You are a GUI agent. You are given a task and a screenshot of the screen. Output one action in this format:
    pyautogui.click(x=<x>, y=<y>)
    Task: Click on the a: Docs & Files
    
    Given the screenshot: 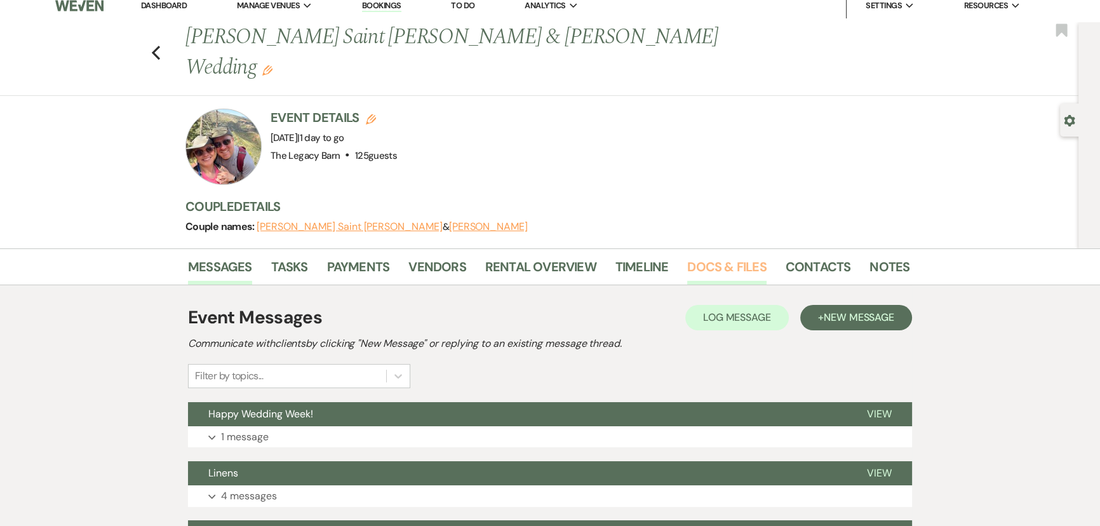 What is the action you would take?
    pyautogui.click(x=727, y=271)
    